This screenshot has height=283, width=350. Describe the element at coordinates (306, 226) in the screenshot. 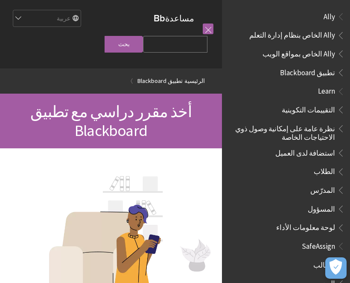

I see `span: لوحة معلومات الأداء` at that location.